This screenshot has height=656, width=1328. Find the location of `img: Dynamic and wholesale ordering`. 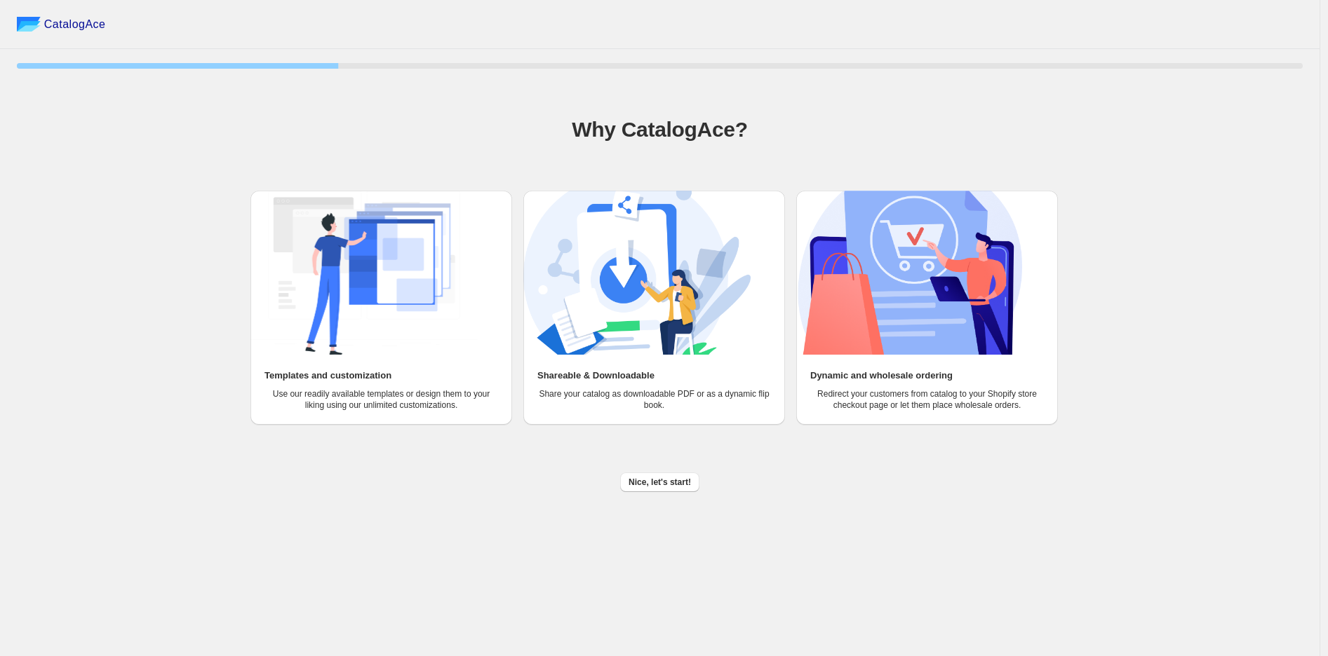

img: Dynamic and wholesale ordering is located at coordinates (910, 273).